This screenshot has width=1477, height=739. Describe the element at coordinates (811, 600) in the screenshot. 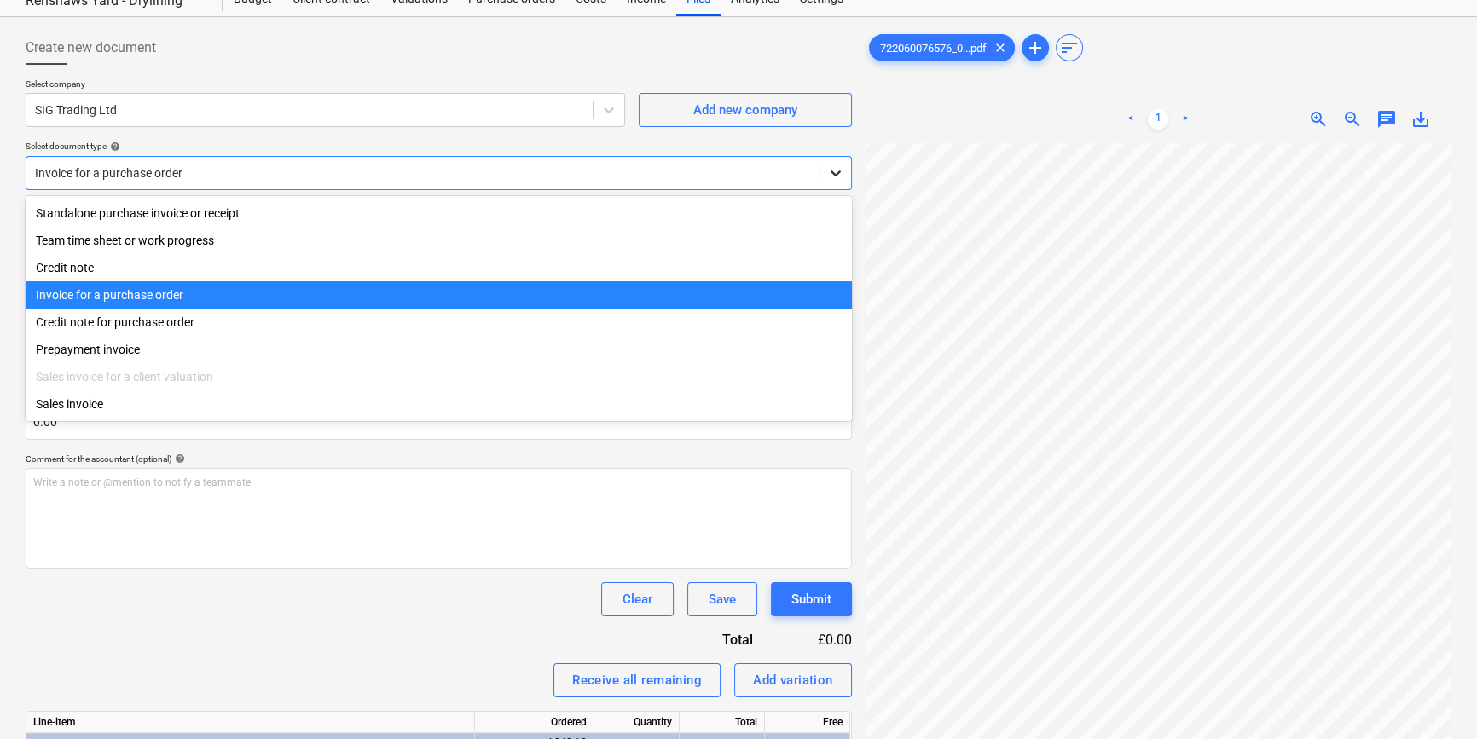

I see `div: Submit` at that location.